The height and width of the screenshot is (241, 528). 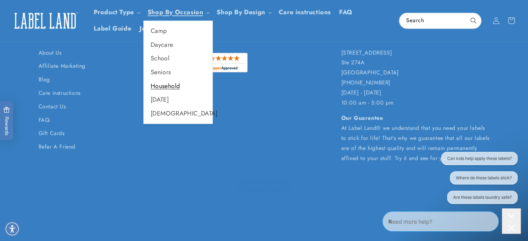 What do you see at coordinates (81, 234) in the screenshot?
I see `h2: Country/region` at bounding box center [81, 234].